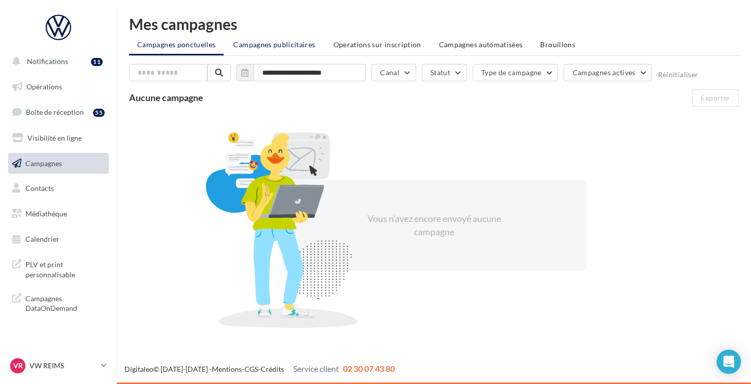  Describe the element at coordinates (44, 163) in the screenshot. I see `span: Campagnes` at that location.